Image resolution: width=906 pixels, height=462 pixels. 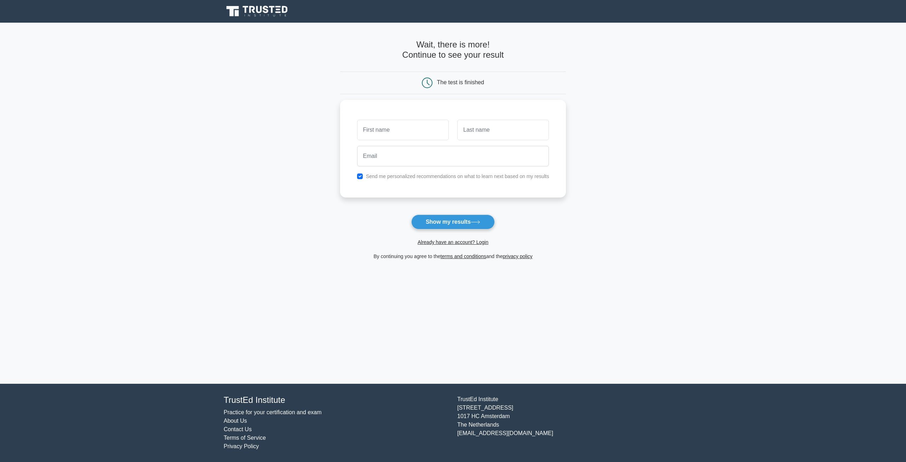 I want to click on input: Email, so click(x=453, y=156).